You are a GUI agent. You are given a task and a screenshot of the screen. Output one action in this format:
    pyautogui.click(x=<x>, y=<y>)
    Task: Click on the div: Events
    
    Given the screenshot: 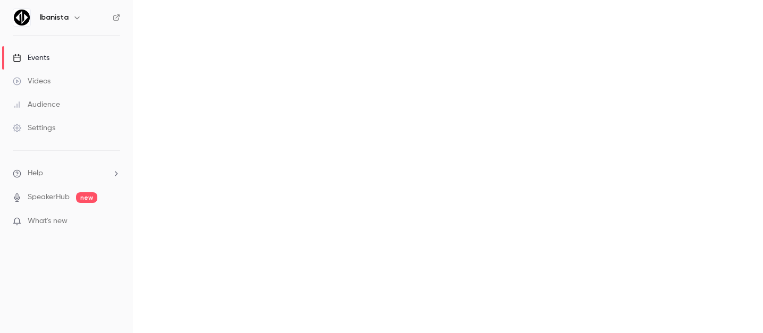 What is the action you would take?
    pyautogui.click(x=31, y=58)
    